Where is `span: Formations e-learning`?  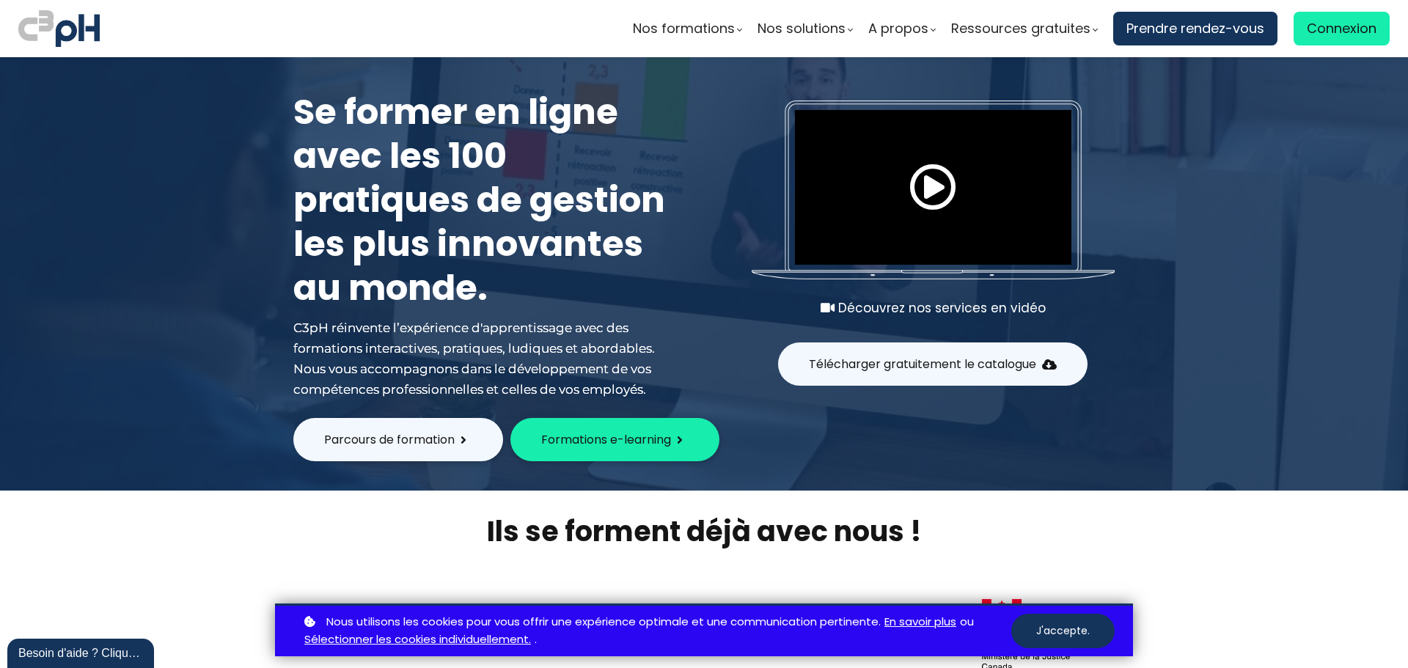 span: Formations e-learning is located at coordinates (606, 439).